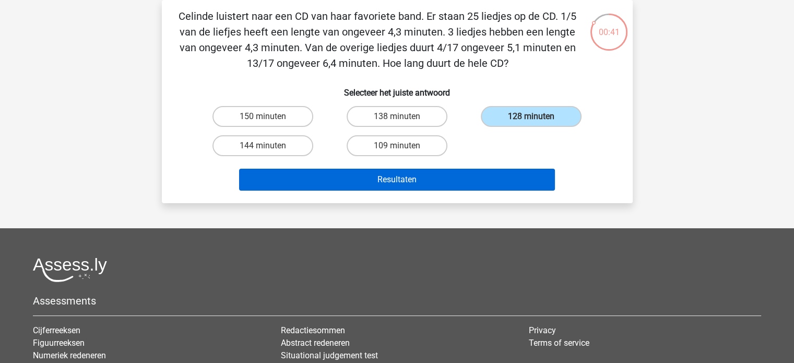 This screenshot has height=363, width=794. What do you see at coordinates (397, 179) in the screenshot?
I see `button: Resultaten` at bounding box center [397, 179].